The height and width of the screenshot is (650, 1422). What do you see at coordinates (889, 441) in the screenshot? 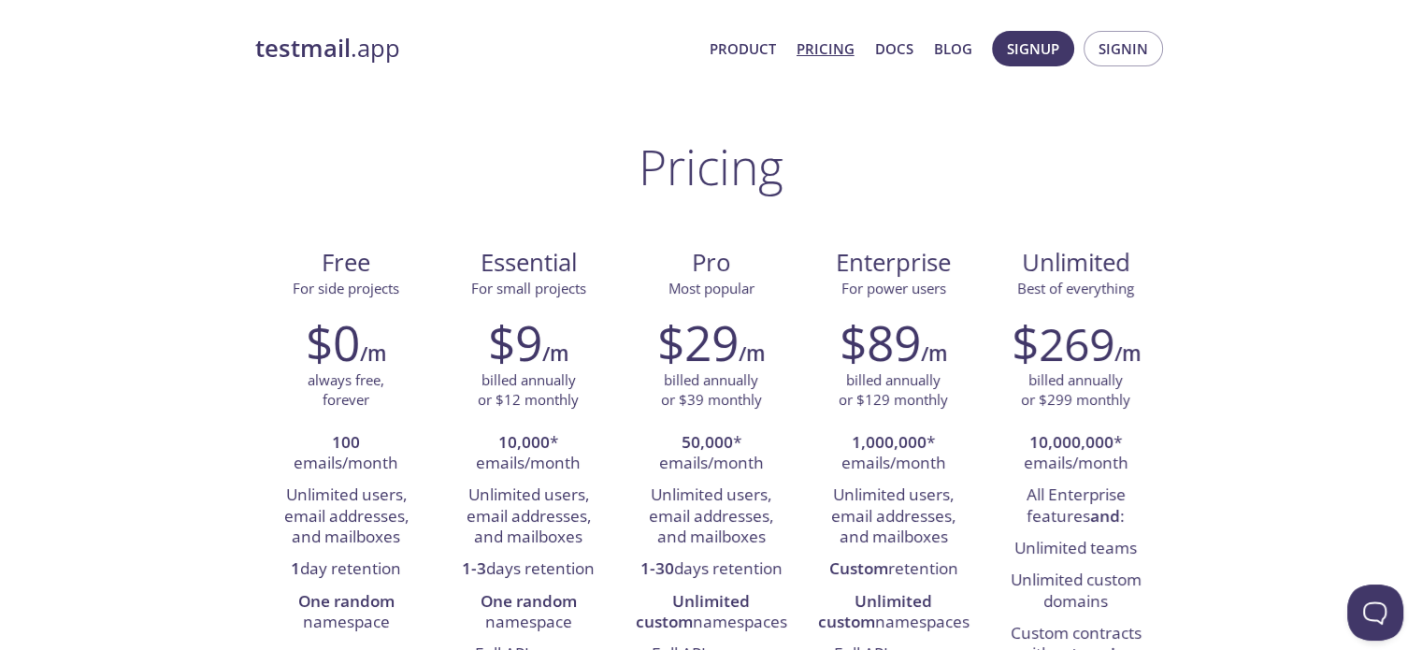
I see `strong: 1,000,000` at bounding box center [889, 441].